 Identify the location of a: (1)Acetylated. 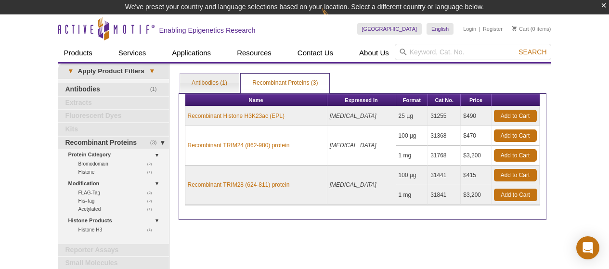
(118, 209).